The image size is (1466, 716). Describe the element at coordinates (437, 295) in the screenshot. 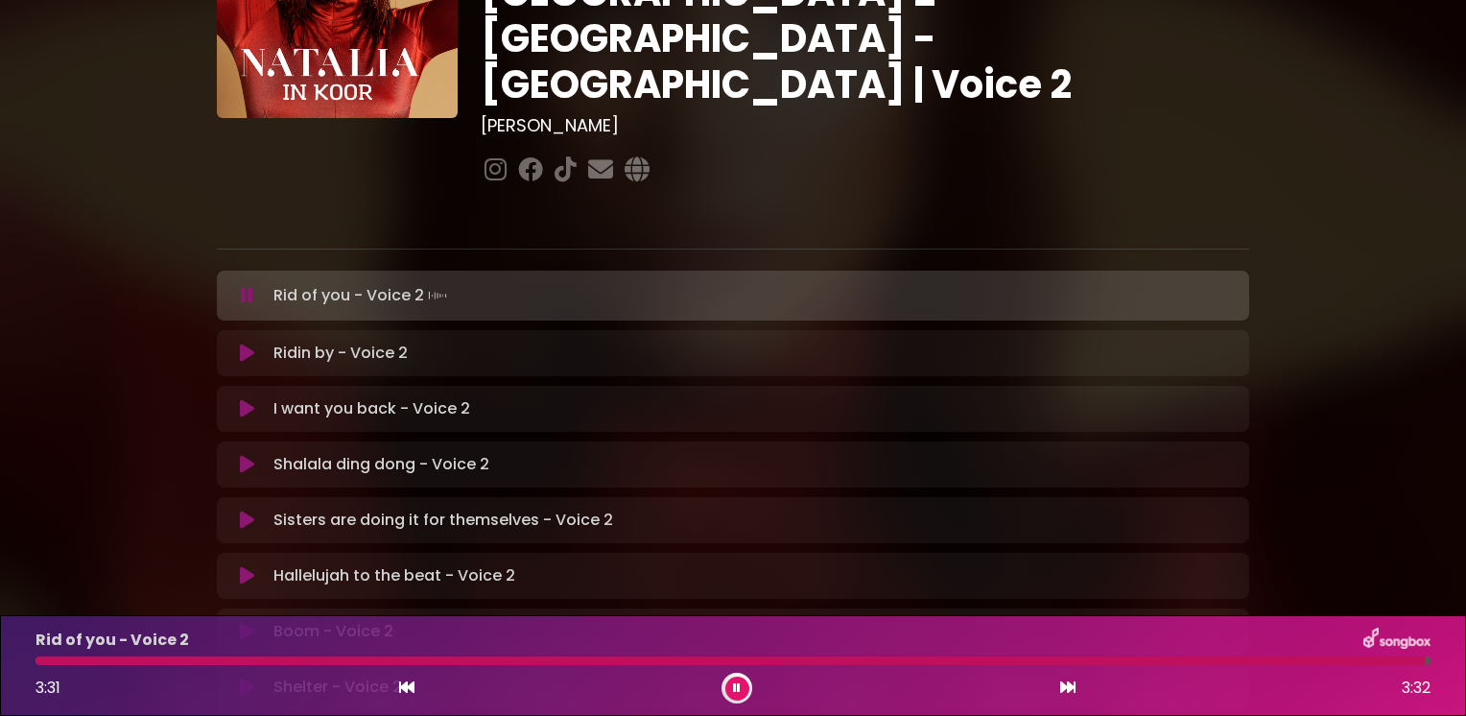

I see `img: waveform4.gif` at that location.